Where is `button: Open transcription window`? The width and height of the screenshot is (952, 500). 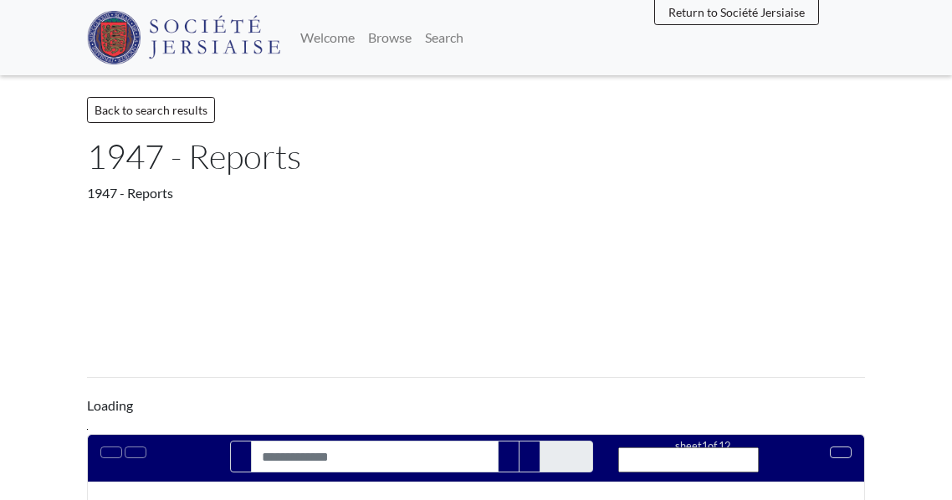 button: Open transcription window is located at coordinates (135, 452).